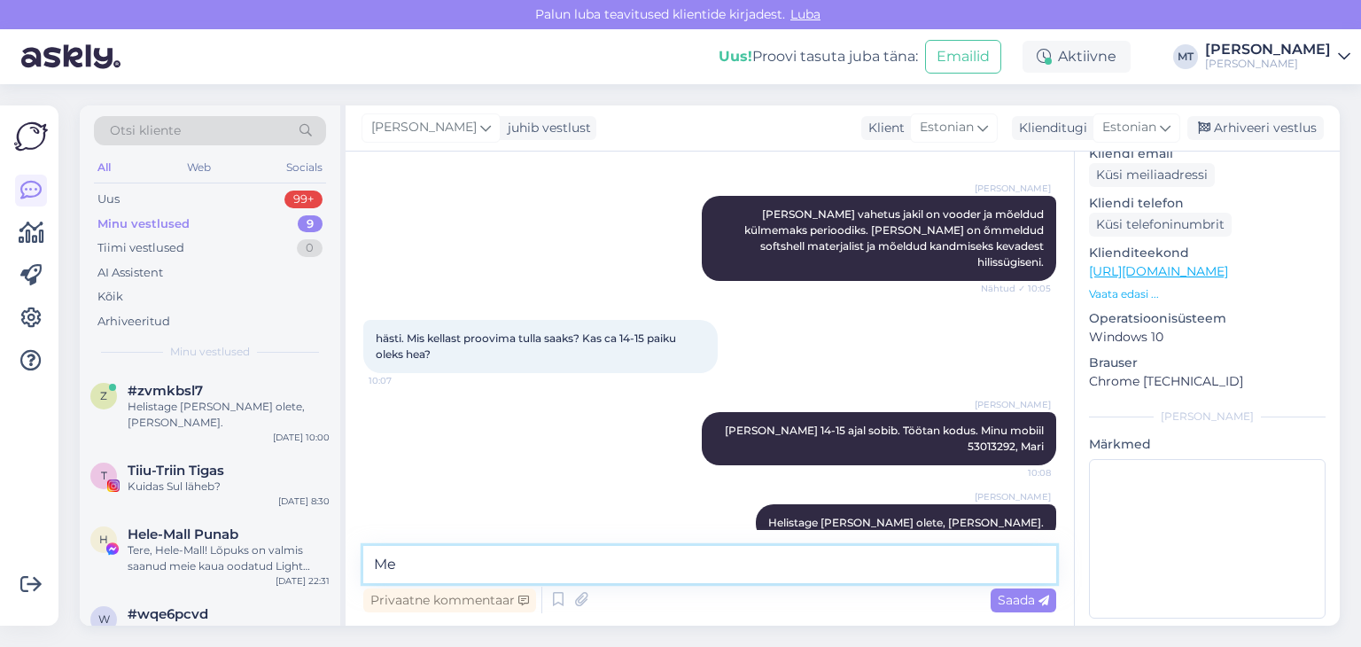  What do you see at coordinates (1207, 444) in the screenshot?
I see `p: Märkmed` at bounding box center [1207, 444].